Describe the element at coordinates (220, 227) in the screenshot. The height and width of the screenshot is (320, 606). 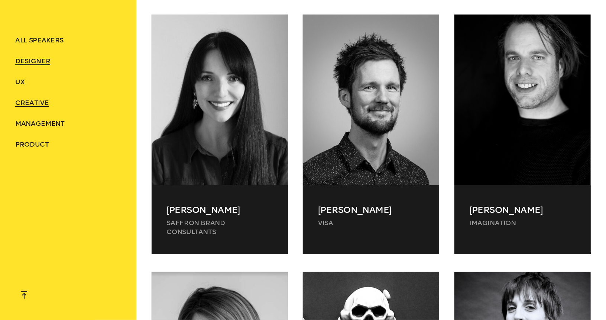
I see `p: Saffron Brand Consultants` at that location.